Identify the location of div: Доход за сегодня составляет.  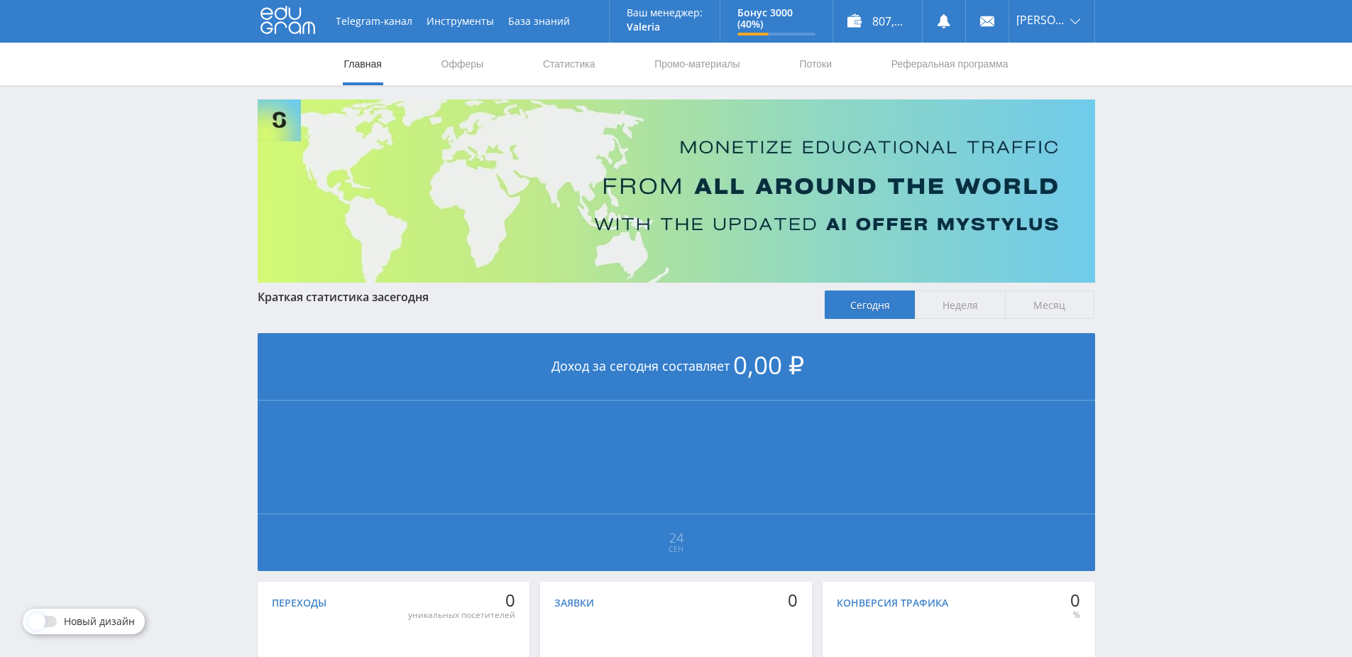
(676, 366).